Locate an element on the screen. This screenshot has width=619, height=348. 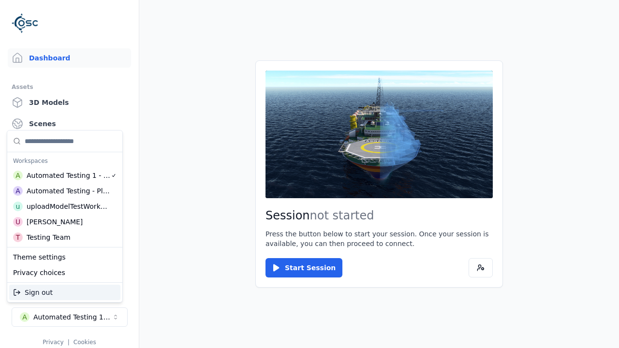
div: uploadModelTestWorkspace is located at coordinates (68, 207).